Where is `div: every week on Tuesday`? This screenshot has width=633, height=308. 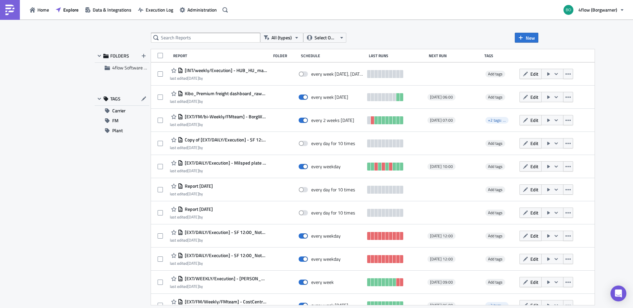 div: every week on Tuesday is located at coordinates (330, 97).